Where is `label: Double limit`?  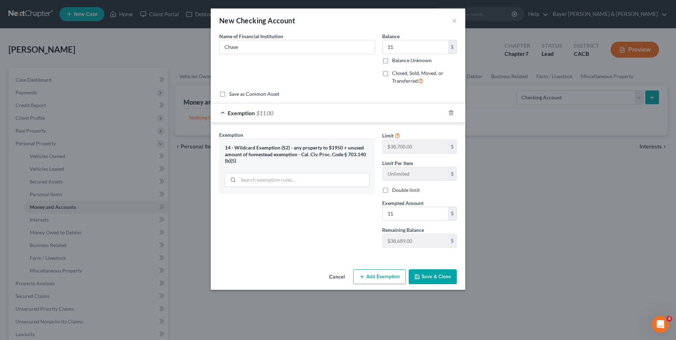
label: Double limit is located at coordinates (406, 190).